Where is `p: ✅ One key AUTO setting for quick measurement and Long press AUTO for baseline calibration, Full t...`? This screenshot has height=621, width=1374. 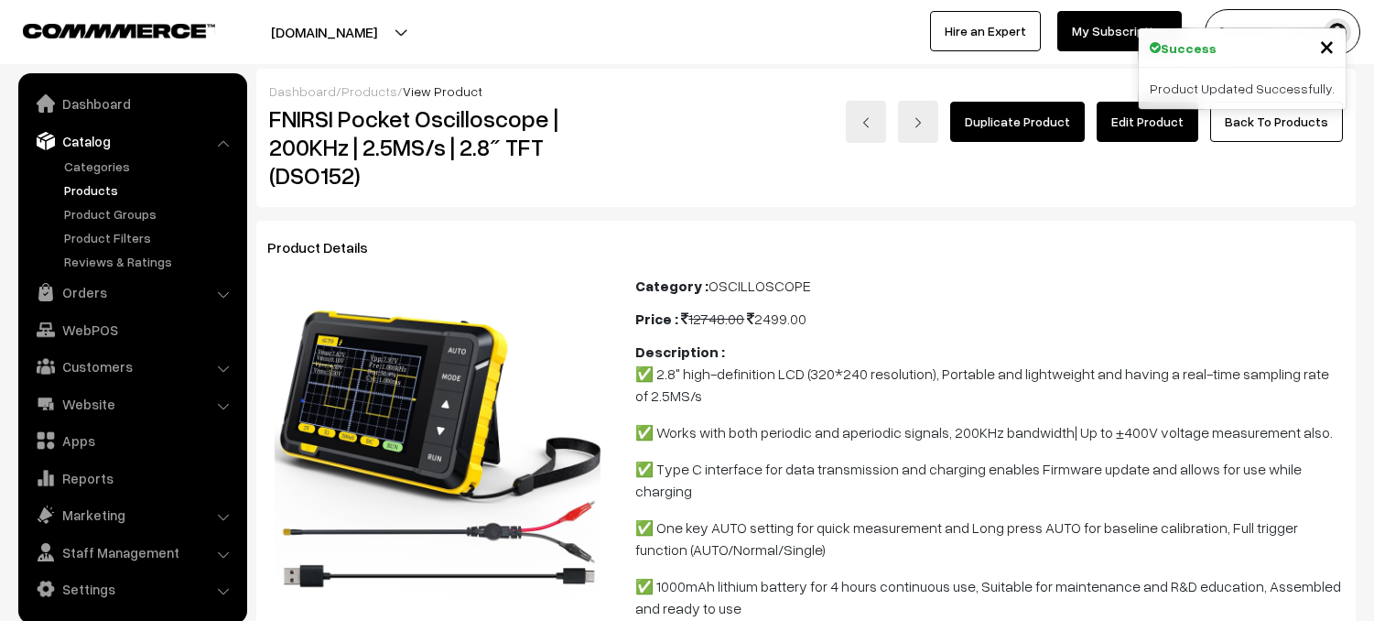 p: ✅ One key AUTO setting for quick measurement and Long press AUTO for baseline calibration, Full t... is located at coordinates (990, 538).